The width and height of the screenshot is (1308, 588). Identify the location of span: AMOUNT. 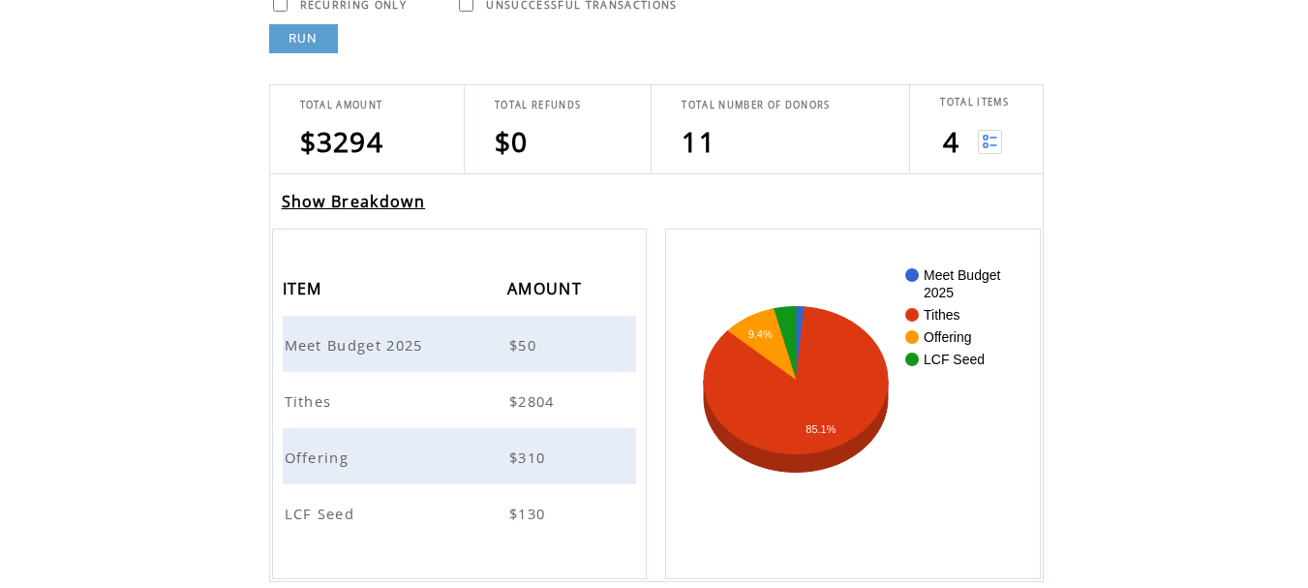
(547, 290).